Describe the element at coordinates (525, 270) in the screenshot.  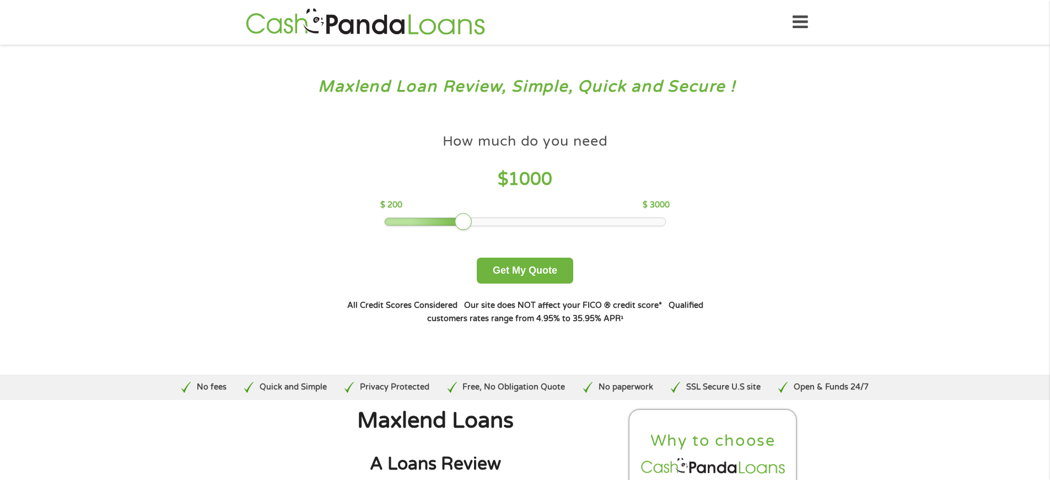
I see `button: Get My Quote` at that location.